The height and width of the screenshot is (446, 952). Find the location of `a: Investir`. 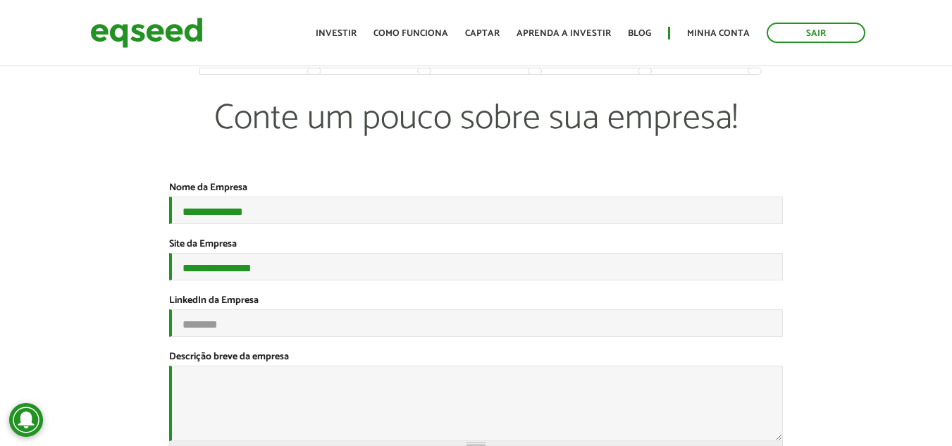

a: Investir is located at coordinates (336, 33).